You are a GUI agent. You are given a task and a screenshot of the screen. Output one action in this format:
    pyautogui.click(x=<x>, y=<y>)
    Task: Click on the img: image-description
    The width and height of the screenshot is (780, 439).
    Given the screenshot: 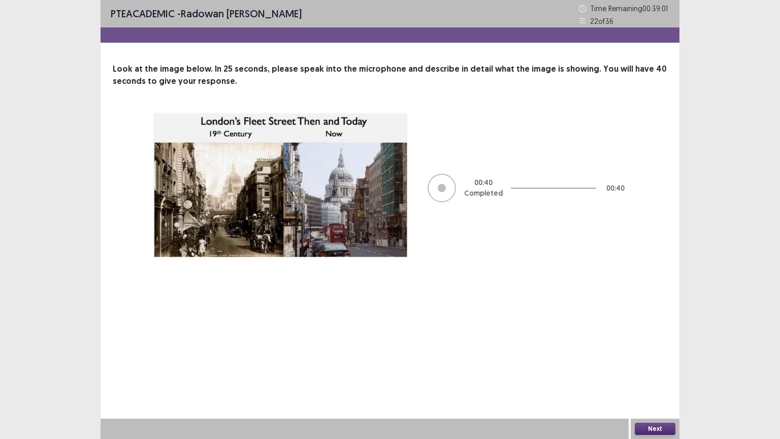 What is the action you would take?
    pyautogui.click(x=280, y=184)
    